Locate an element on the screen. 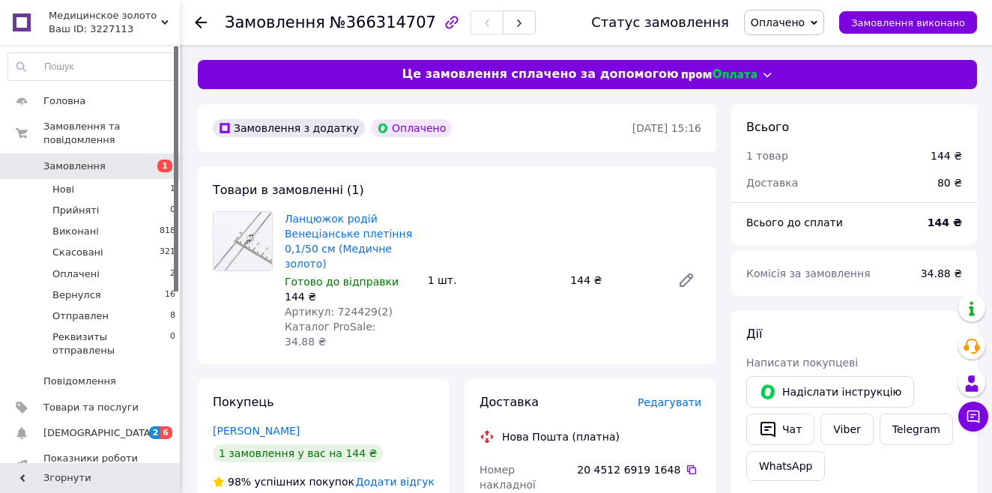 Image resolution: width=992 pixels, height=493 pixels. span: Готово до відправки is located at coordinates (342, 282).